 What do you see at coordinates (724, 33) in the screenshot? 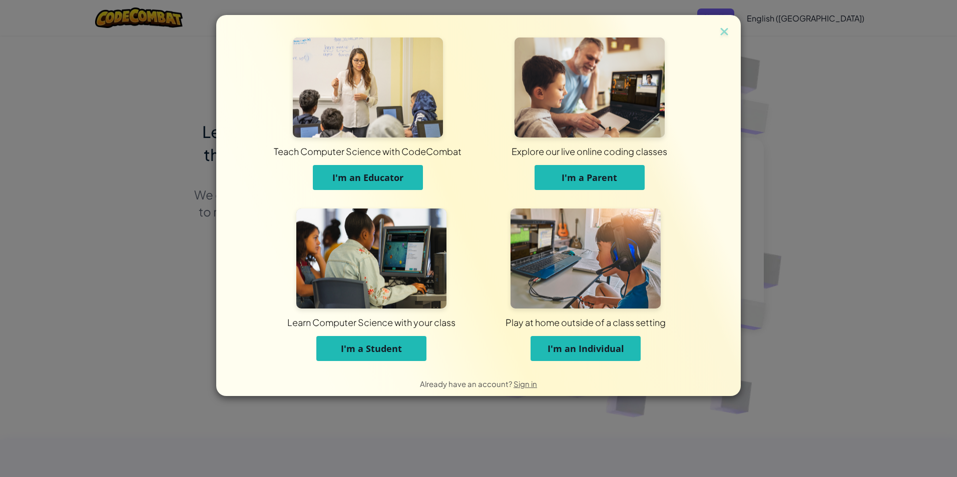
I see `img: close icon` at bounding box center [724, 33].